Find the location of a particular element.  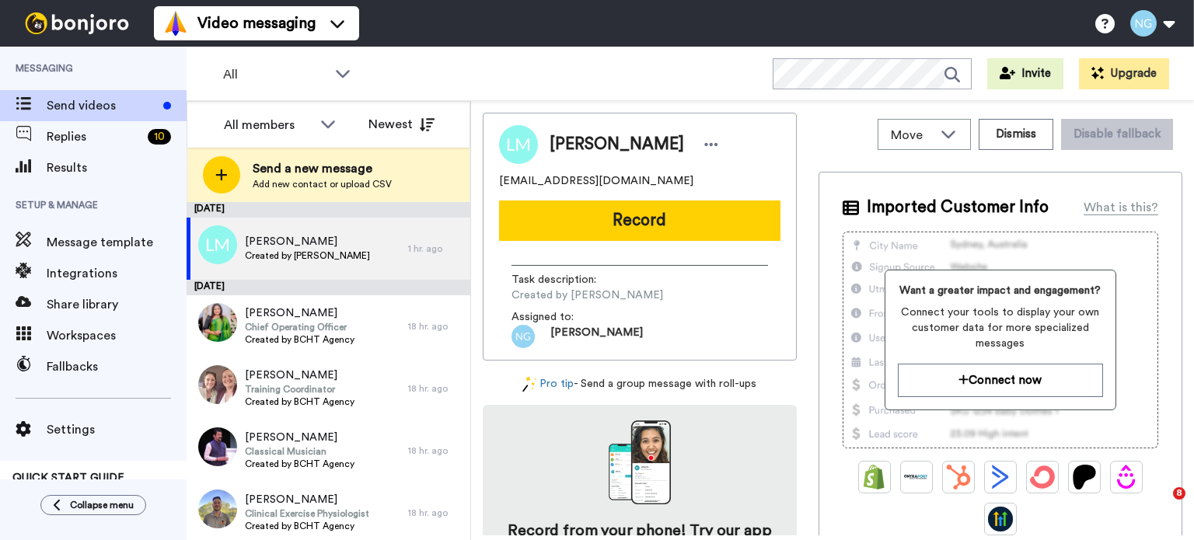

span: Results is located at coordinates (117, 168).